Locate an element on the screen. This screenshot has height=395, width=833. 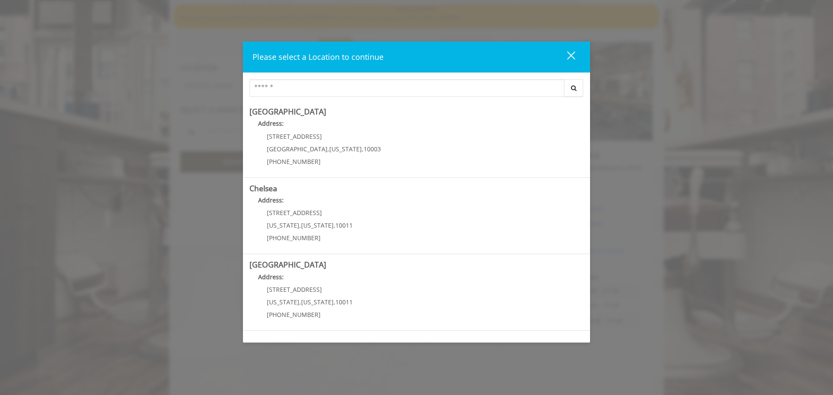
span: 10003 is located at coordinates (372, 149).